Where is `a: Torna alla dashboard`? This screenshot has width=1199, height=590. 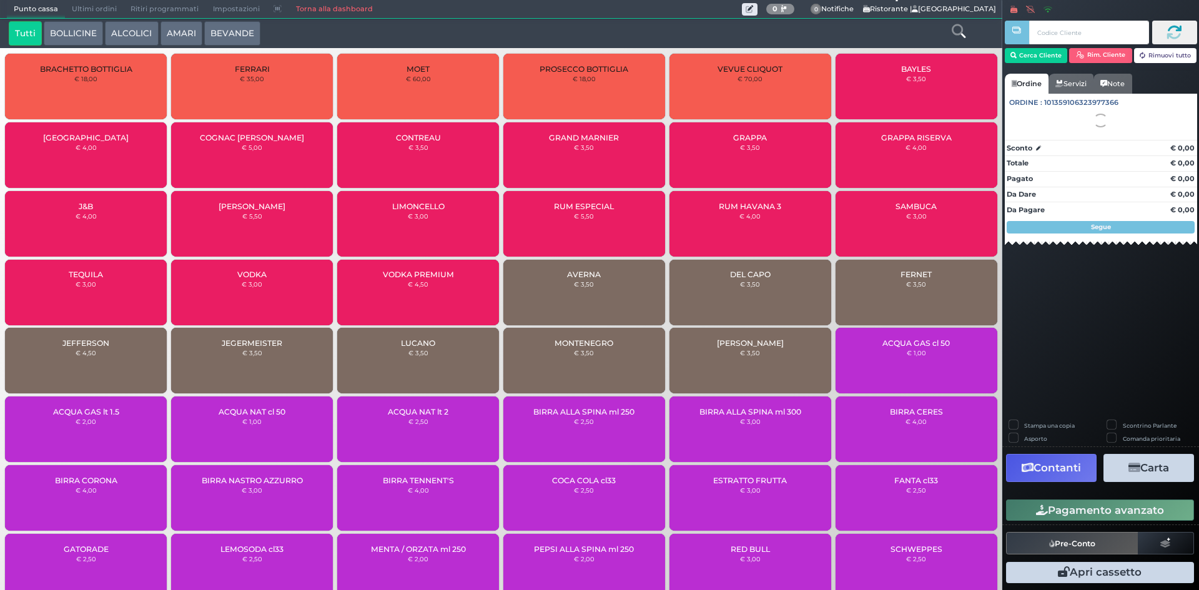 a: Torna alla dashboard is located at coordinates (333, 9).